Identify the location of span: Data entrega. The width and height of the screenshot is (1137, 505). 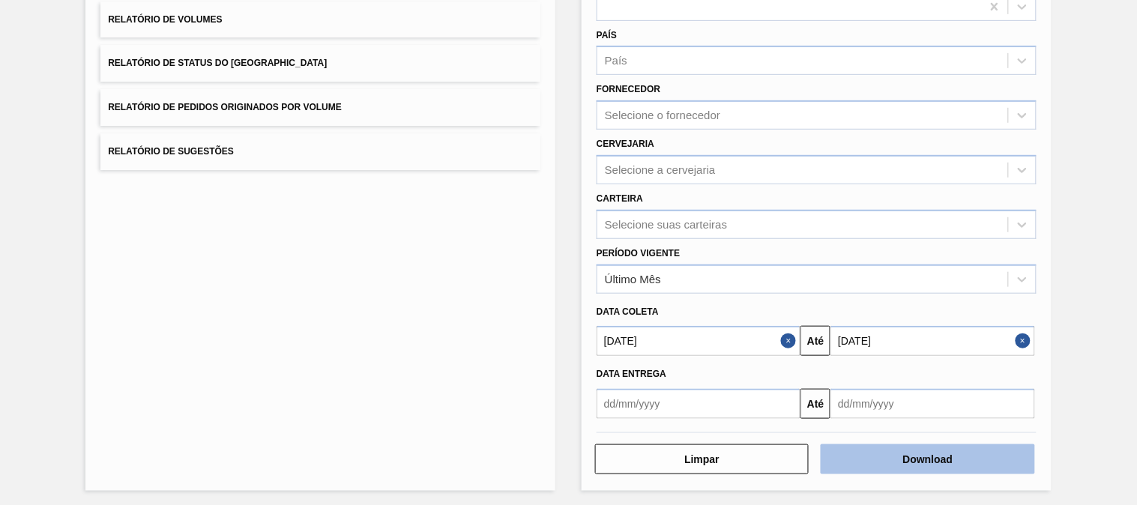
(631, 374).